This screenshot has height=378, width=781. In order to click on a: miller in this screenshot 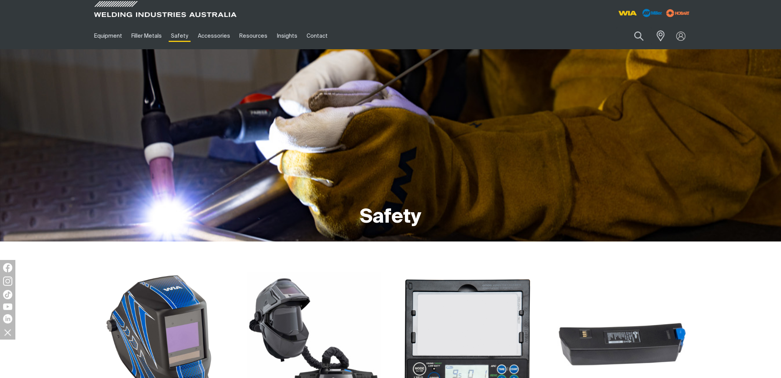, I will do `click(678, 13)`.